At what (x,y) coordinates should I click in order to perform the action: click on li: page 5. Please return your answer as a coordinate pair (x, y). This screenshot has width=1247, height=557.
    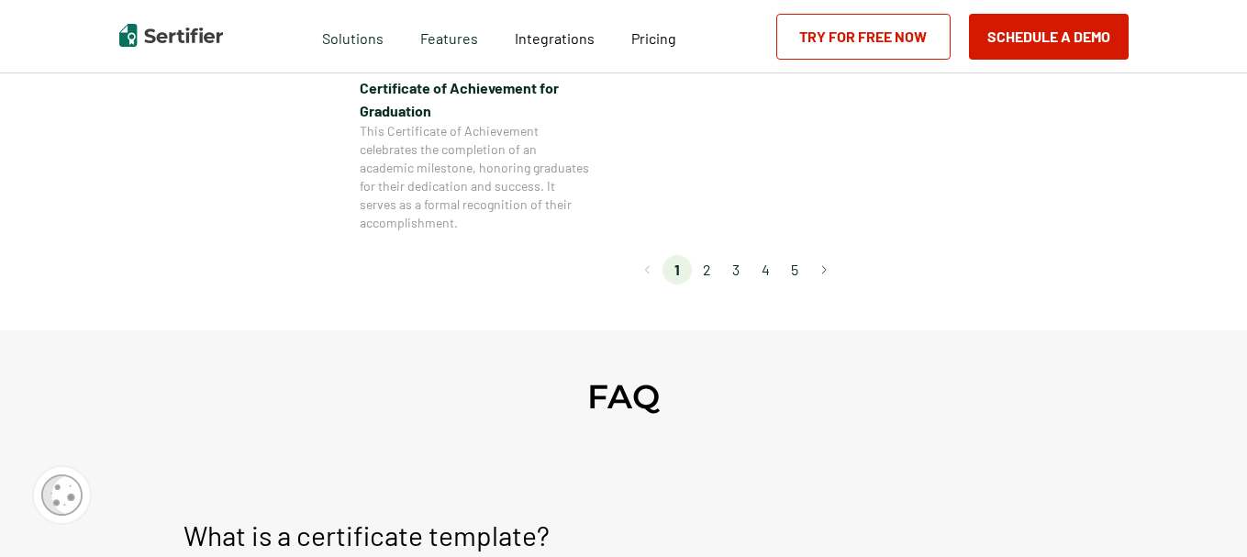
    Looking at the image, I should click on (795, 270).